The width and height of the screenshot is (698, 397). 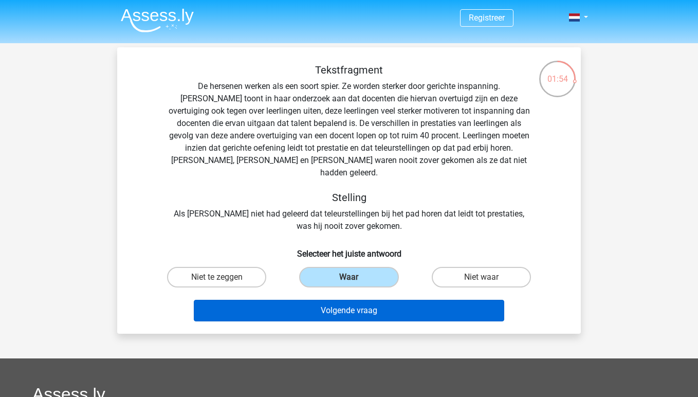 What do you see at coordinates (349, 70) in the screenshot?
I see `h5: Tekstfragment` at bounding box center [349, 70].